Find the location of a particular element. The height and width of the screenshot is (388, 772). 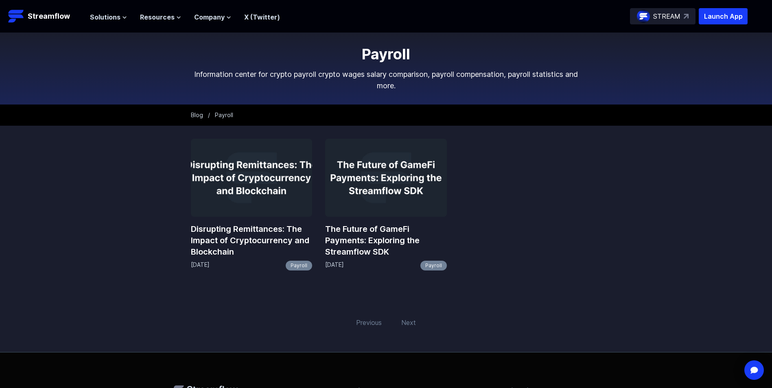

p: Launch App is located at coordinates (724, 16).